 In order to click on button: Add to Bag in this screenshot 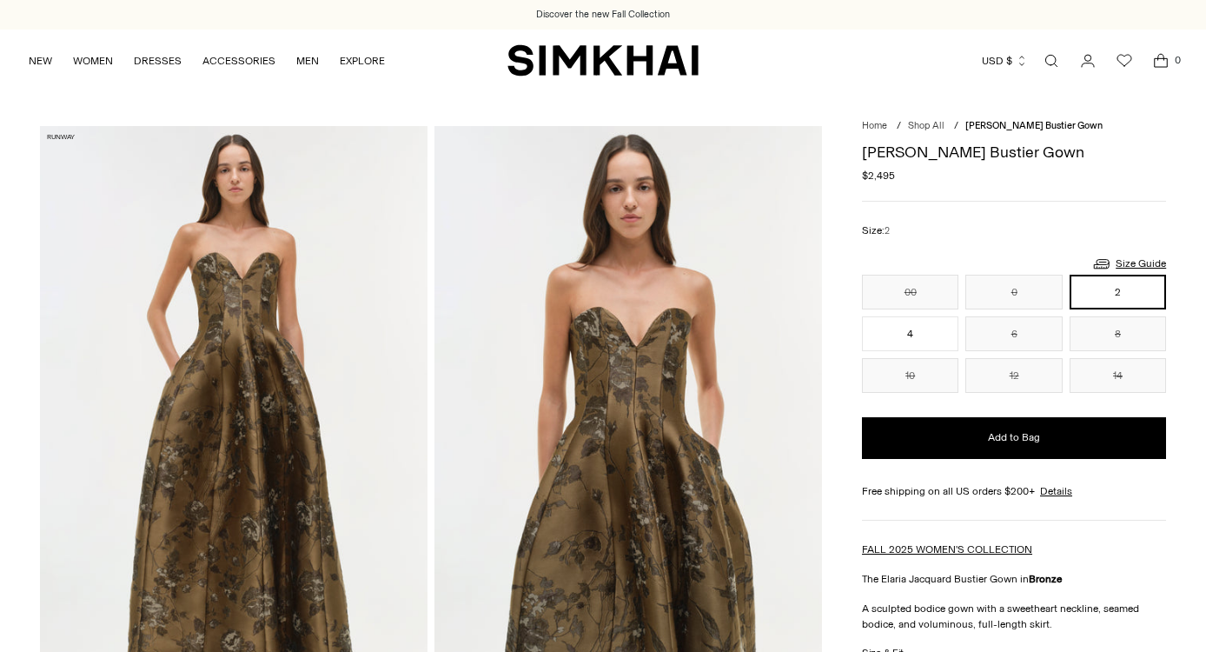, I will do `click(1014, 438)`.